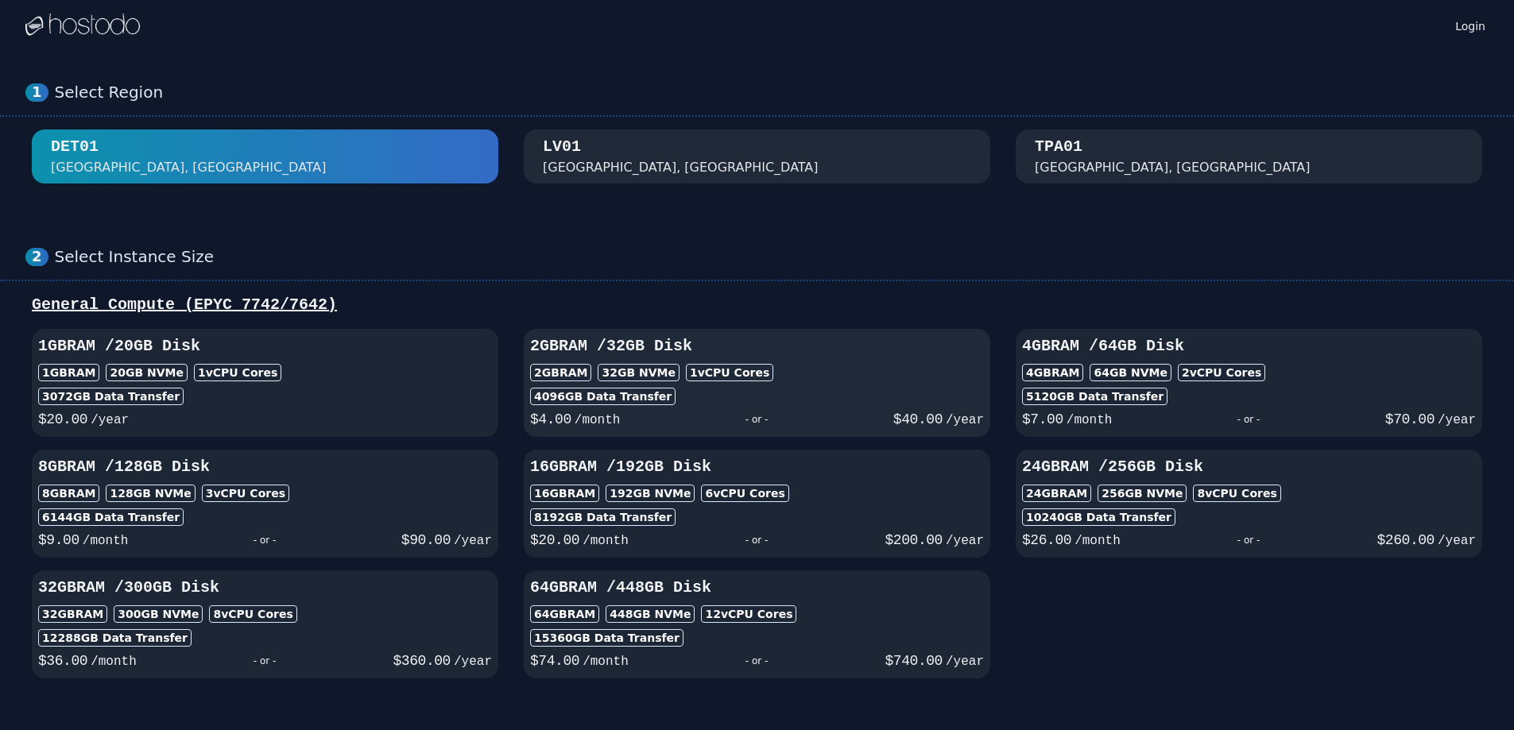 The height and width of the screenshot is (730, 1514). What do you see at coordinates (914, 661) in the screenshot?
I see `span: $ 740.00` at bounding box center [914, 661].